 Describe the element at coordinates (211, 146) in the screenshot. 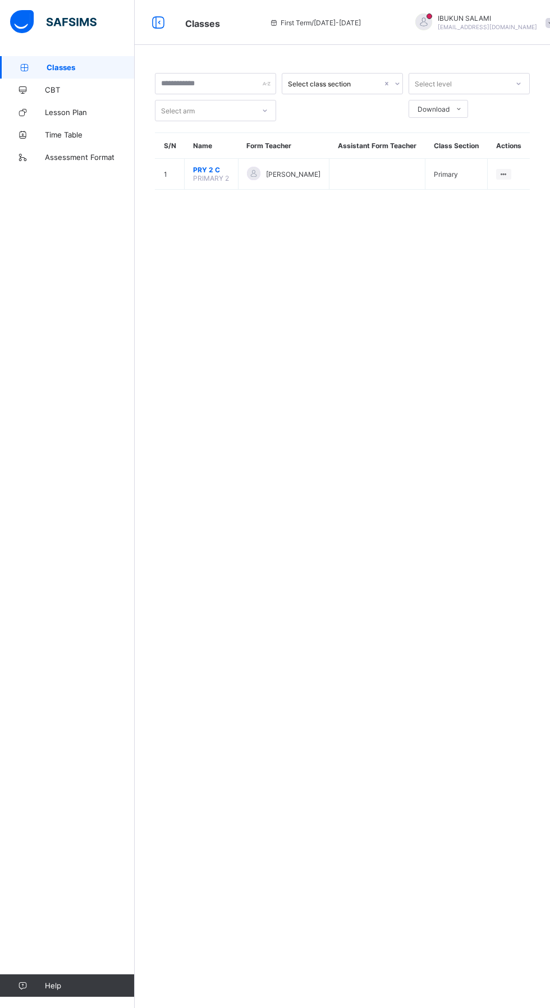

I see `th: Name` at that location.